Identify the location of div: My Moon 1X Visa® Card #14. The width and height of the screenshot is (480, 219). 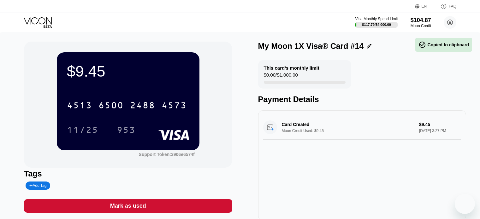
(311, 46).